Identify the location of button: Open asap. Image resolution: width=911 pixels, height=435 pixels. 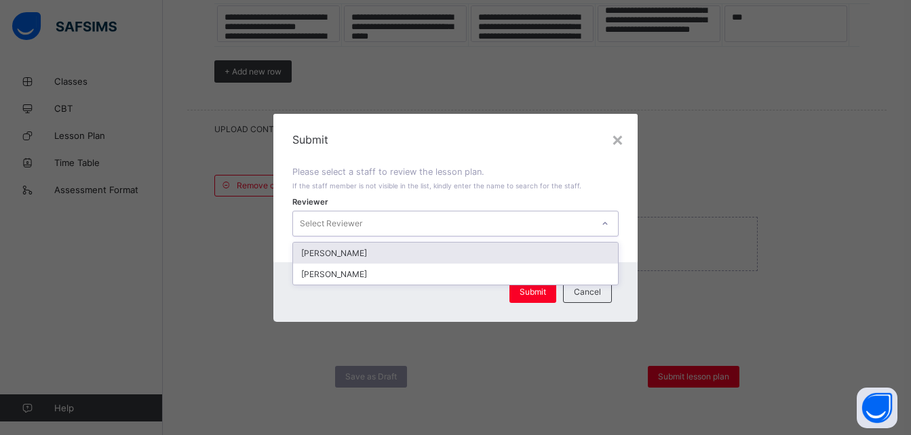
(877, 408).